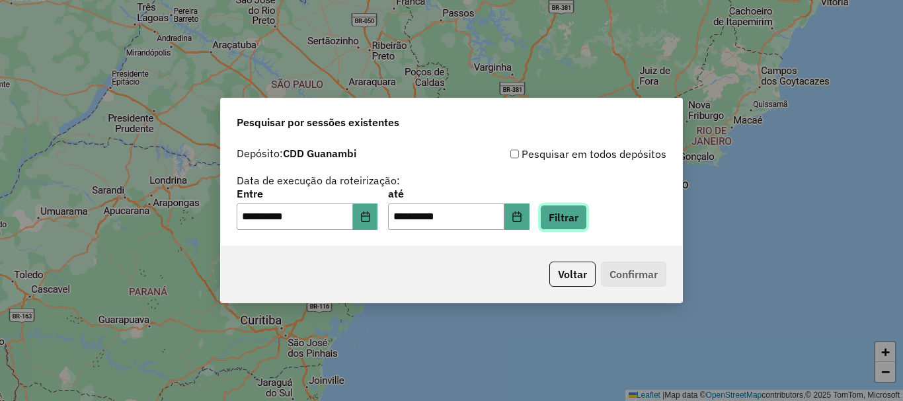 This screenshot has width=903, height=401. Describe the element at coordinates (573, 274) in the screenshot. I see `button: Voltar` at that location.